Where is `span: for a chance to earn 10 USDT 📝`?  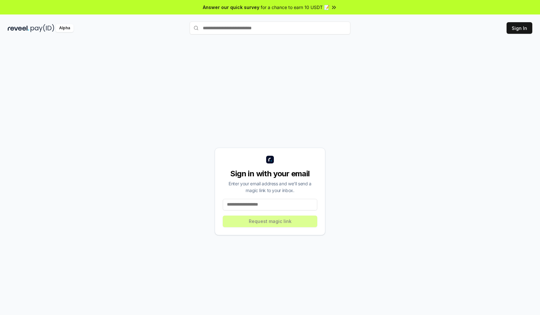 span: for a chance to earn 10 USDT 📝 is located at coordinates (295, 7).